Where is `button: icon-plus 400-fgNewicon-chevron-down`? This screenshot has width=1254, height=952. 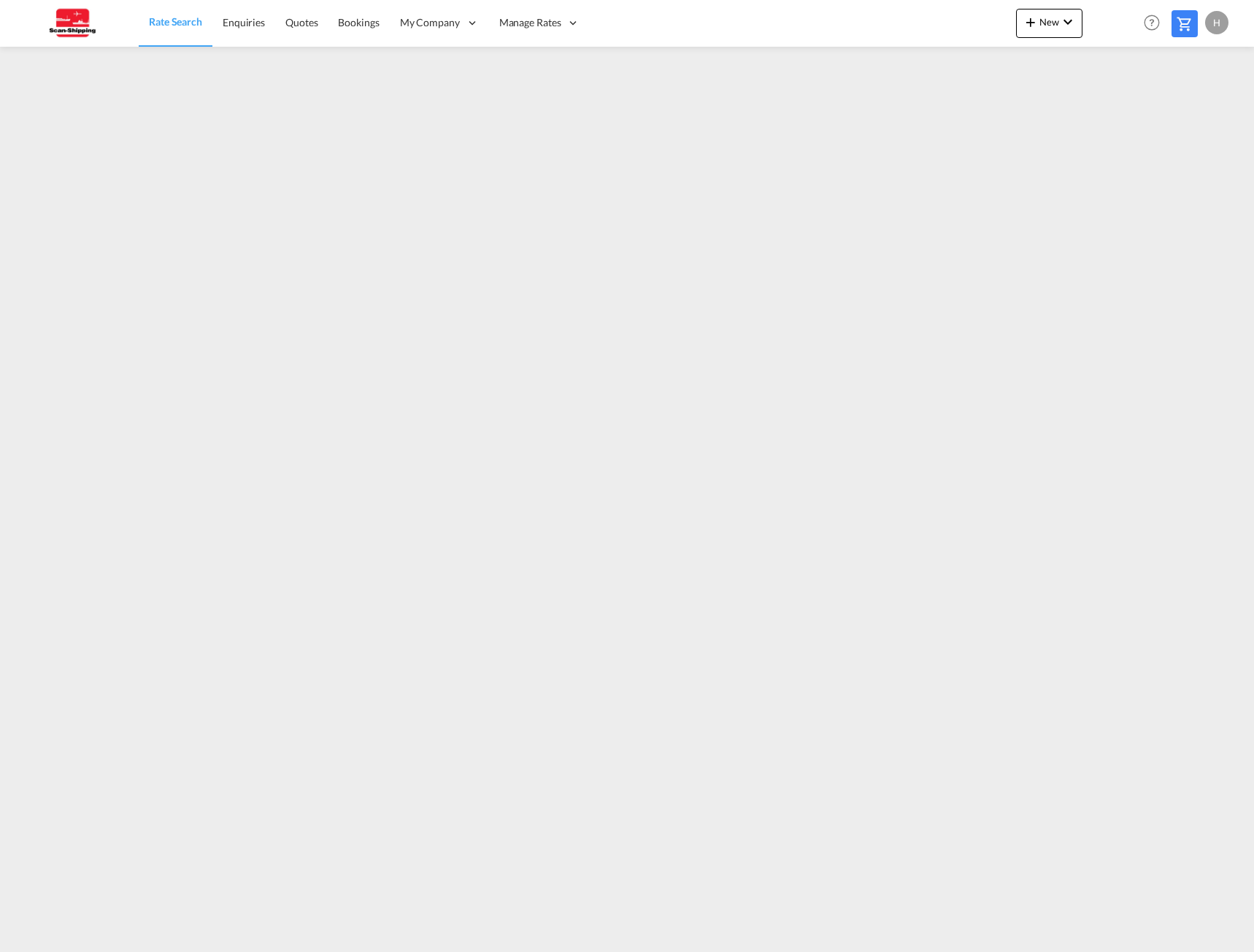
button: icon-plus 400-fgNewicon-chevron-down is located at coordinates (1049, 23).